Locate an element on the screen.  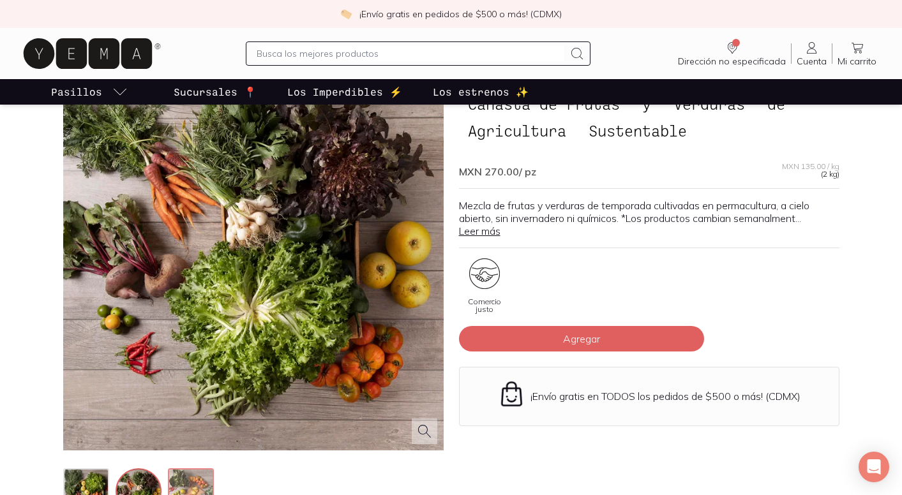
p: Los Imperdibles ⚡️ is located at coordinates (345, 92).